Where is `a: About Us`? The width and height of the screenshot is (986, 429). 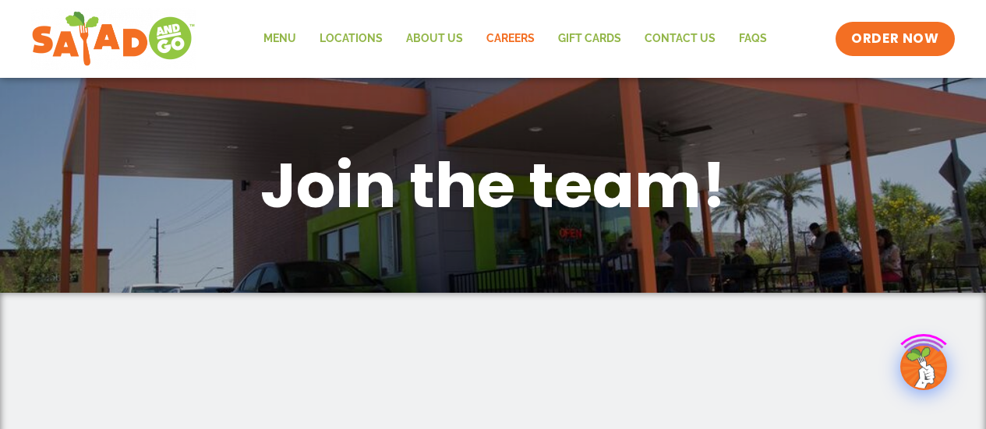 a: About Us is located at coordinates (434, 39).